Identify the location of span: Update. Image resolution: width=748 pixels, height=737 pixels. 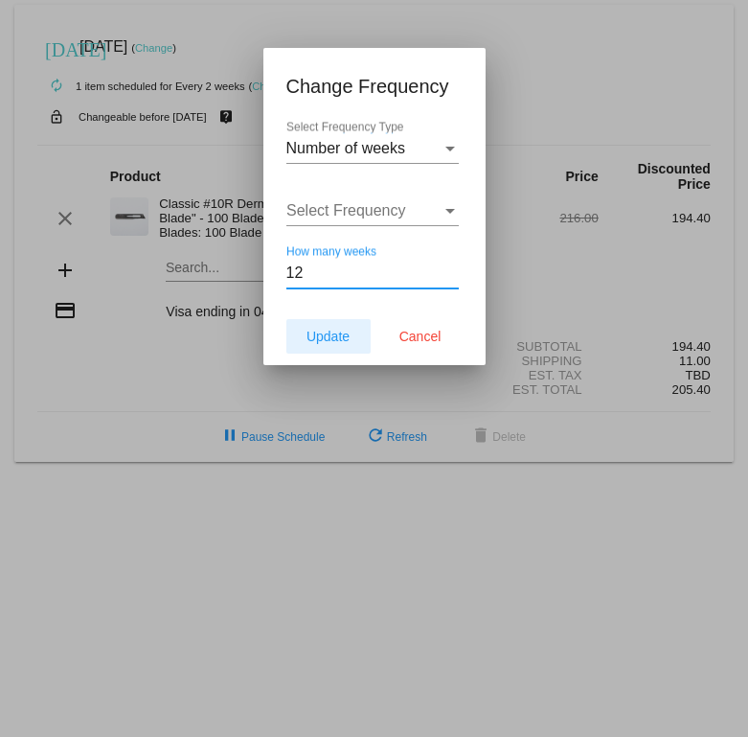
(328, 336).